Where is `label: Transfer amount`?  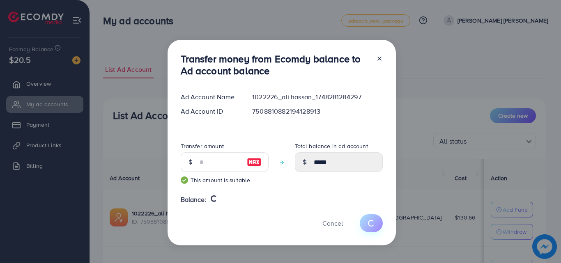
label: Transfer amount is located at coordinates (202, 146).